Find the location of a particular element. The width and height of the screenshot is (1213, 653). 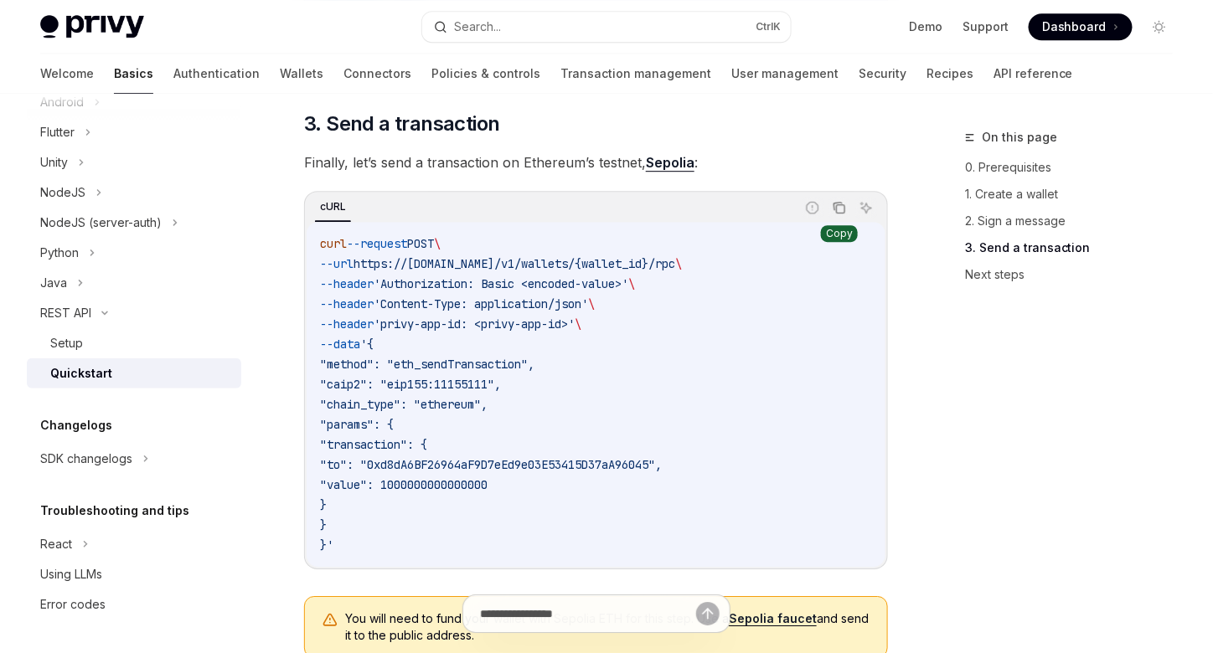

a: Using LLMs is located at coordinates (134, 575).